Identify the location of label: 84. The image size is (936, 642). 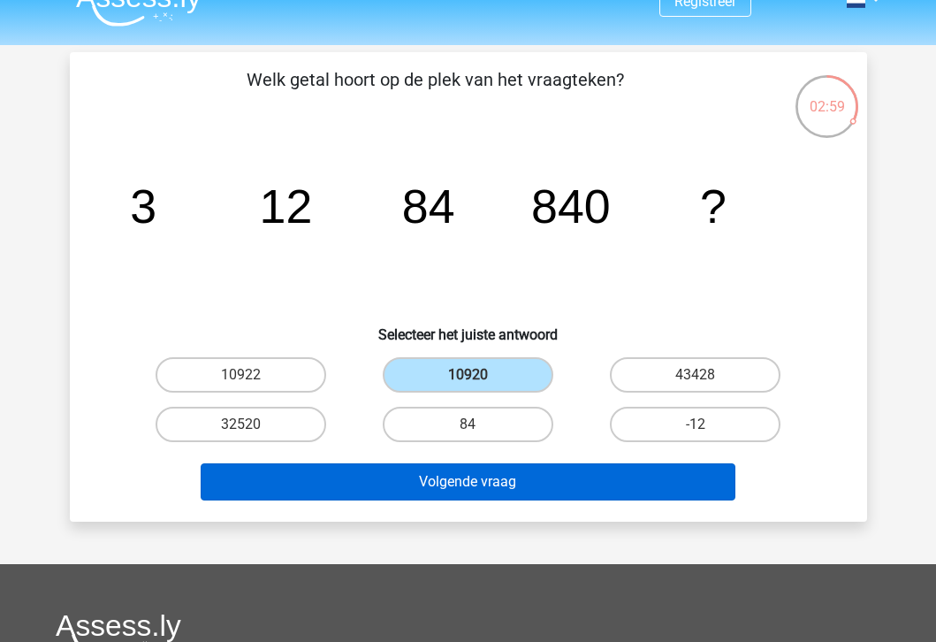
(468, 424).